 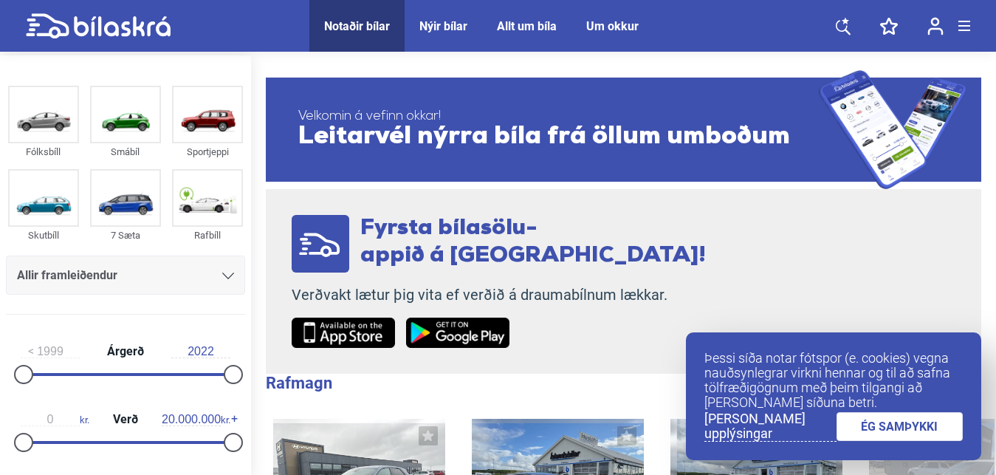 What do you see at coordinates (208, 235) in the screenshot?
I see `div: Rafbíll` at bounding box center [208, 235].